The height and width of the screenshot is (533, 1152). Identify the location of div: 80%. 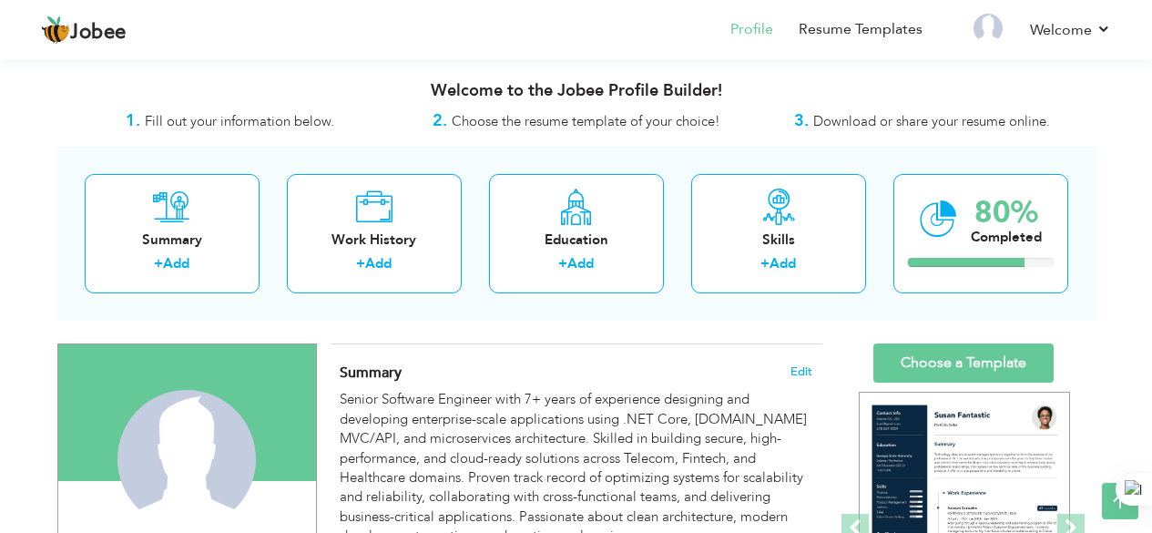
(1006, 212).